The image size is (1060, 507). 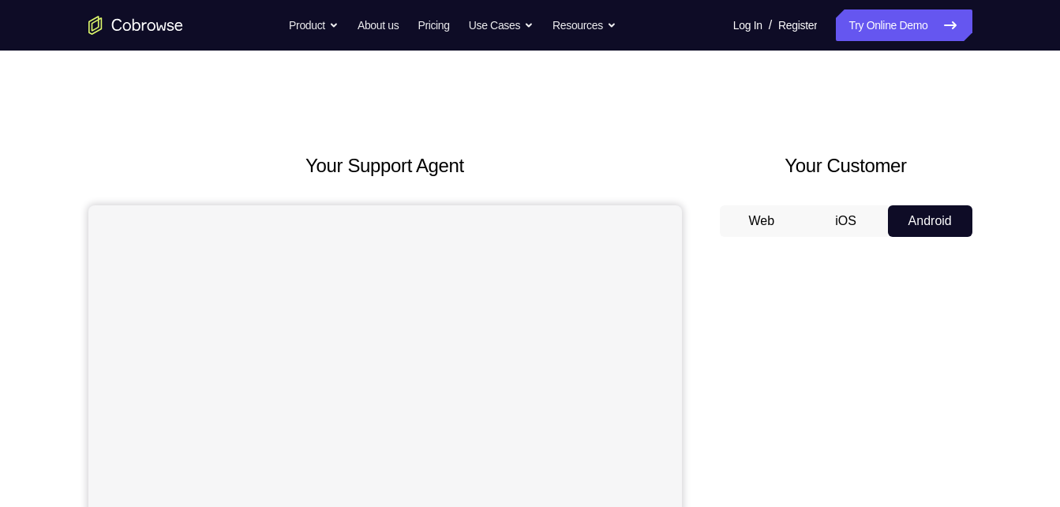 I want to click on a: Pricing, so click(x=433, y=25).